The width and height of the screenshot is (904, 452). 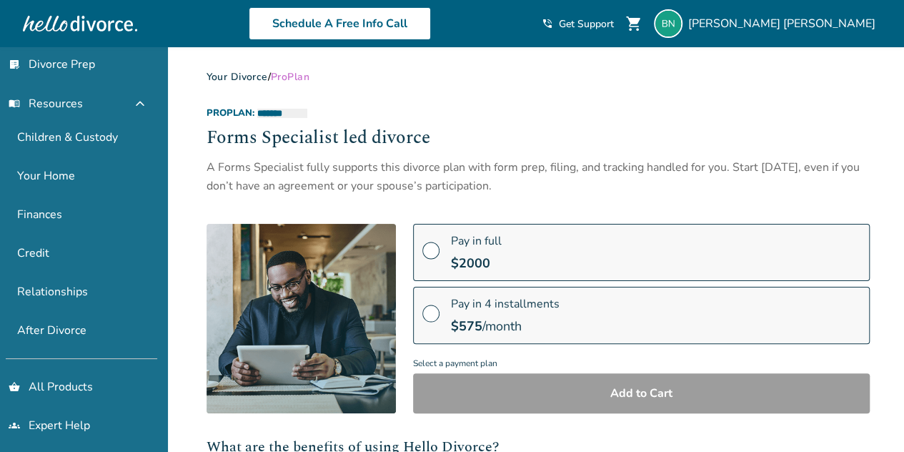 What do you see at coordinates (641, 363) in the screenshot?
I see `span: Select a payment plan` at bounding box center [641, 363].